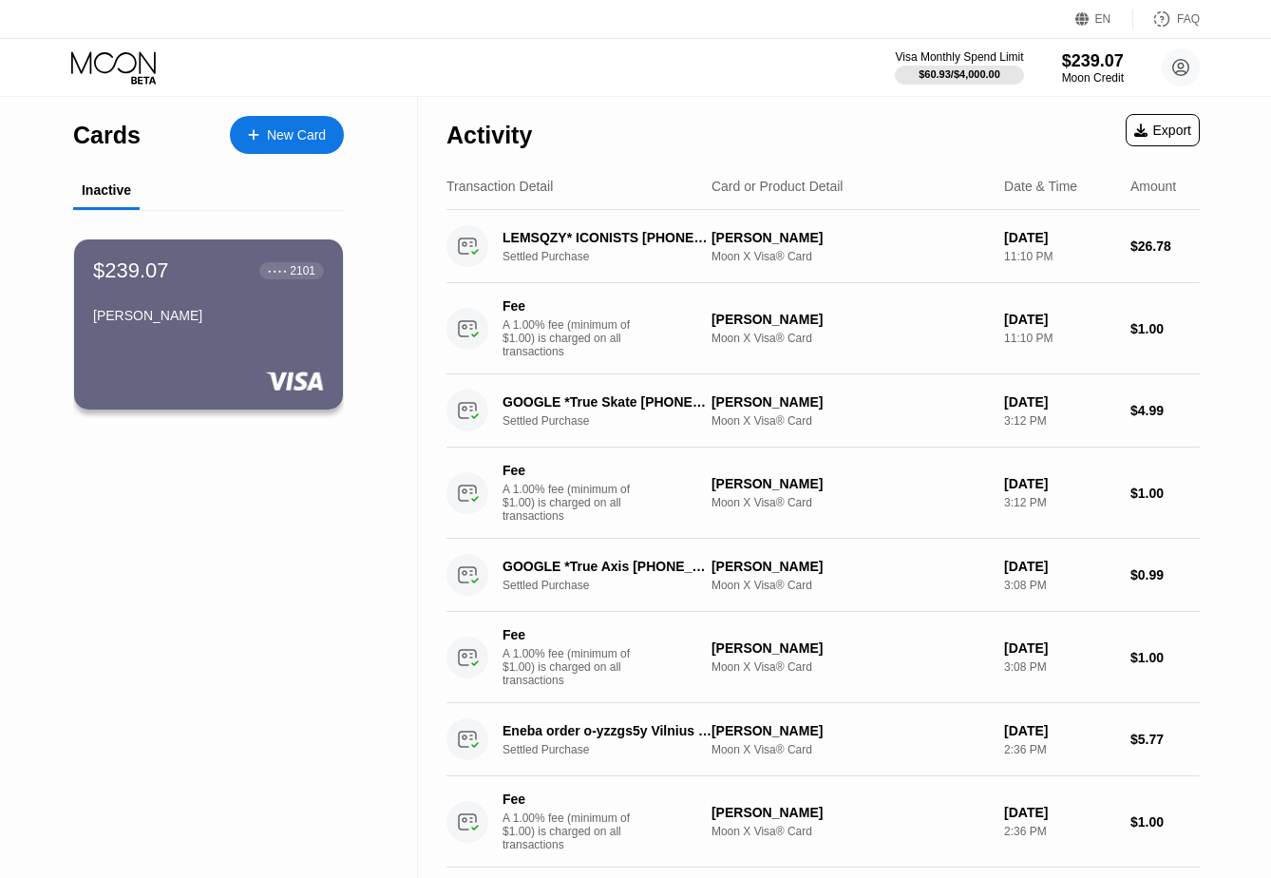  What do you see at coordinates (106, 135) in the screenshot?
I see `div: Cards` at bounding box center [106, 135].